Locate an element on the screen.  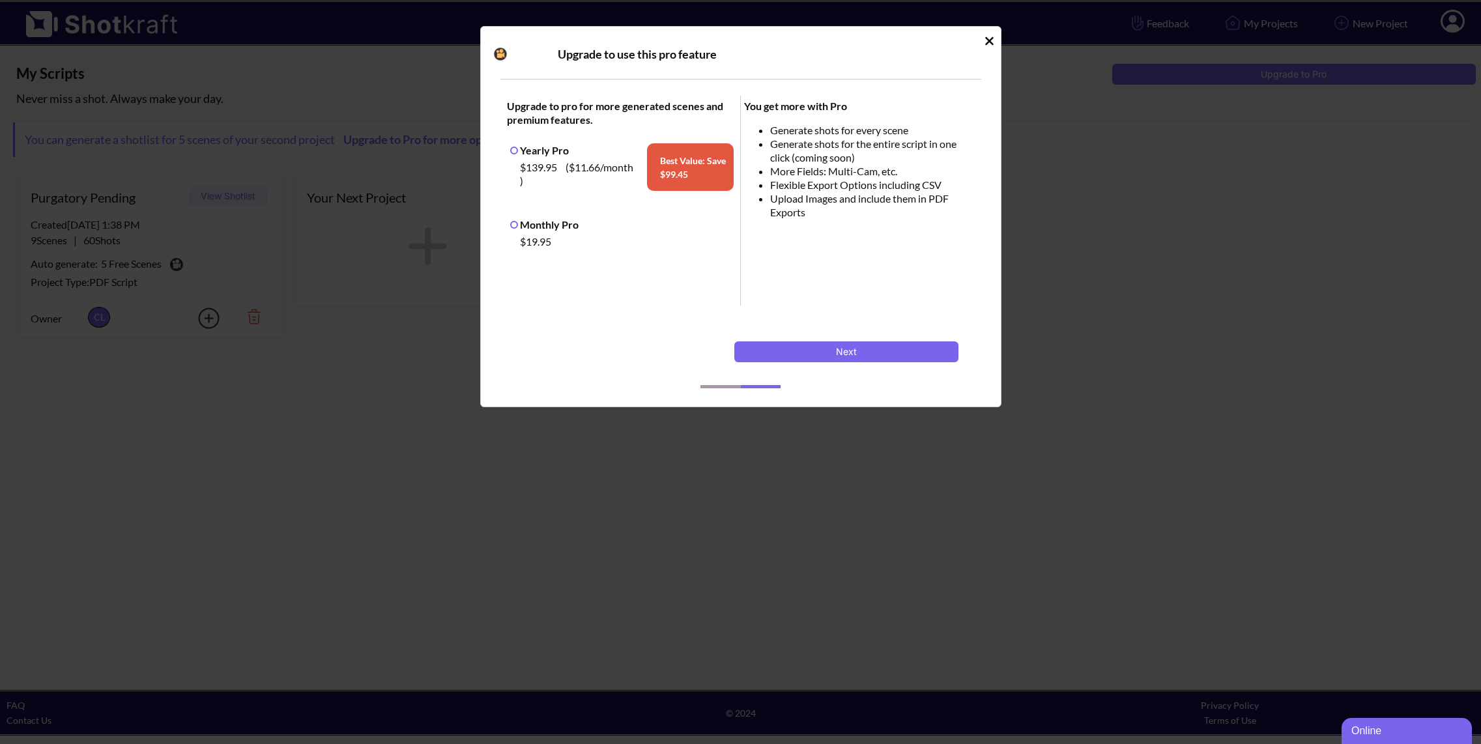
div: Online is located at coordinates (65, 16).